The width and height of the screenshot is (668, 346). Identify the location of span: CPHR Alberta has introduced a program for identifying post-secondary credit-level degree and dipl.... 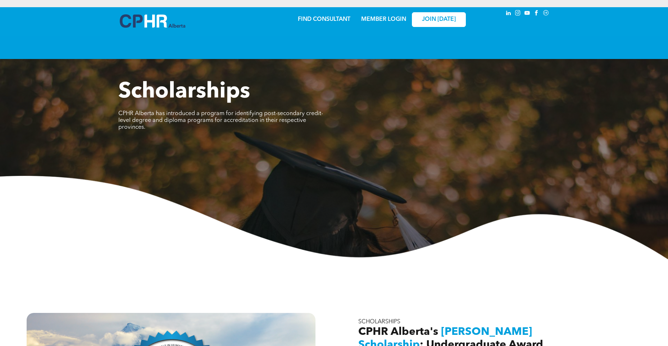
(220, 120).